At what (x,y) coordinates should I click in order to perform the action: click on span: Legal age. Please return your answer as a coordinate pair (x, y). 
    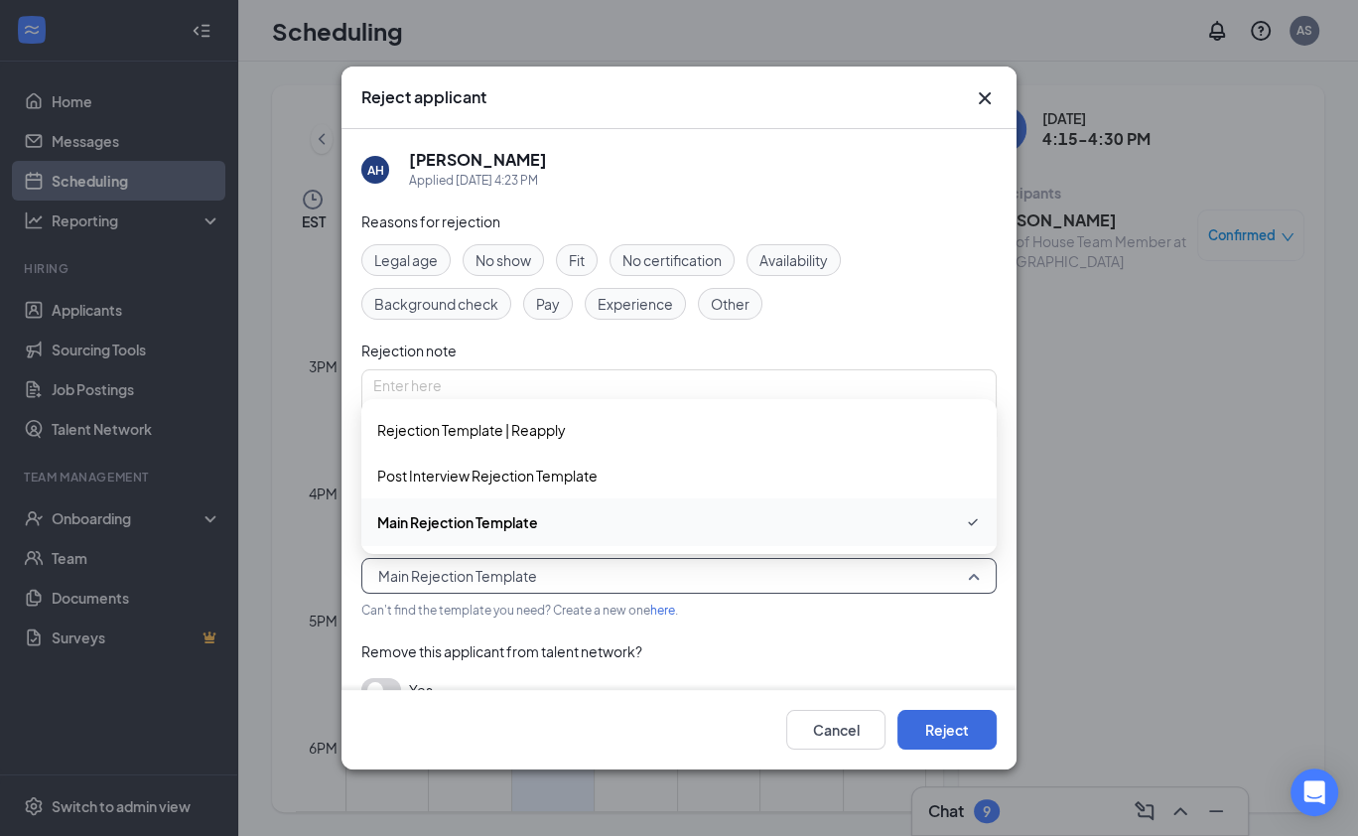
    Looking at the image, I should click on (406, 260).